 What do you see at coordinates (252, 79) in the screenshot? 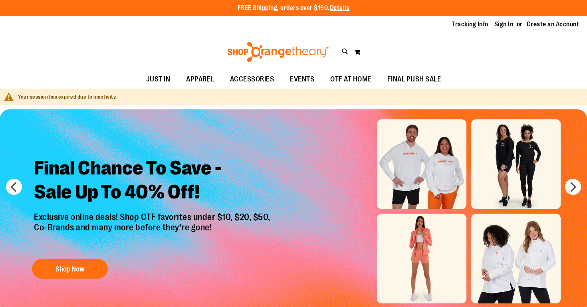
I see `a: ACCESSORIES` at bounding box center [252, 79].